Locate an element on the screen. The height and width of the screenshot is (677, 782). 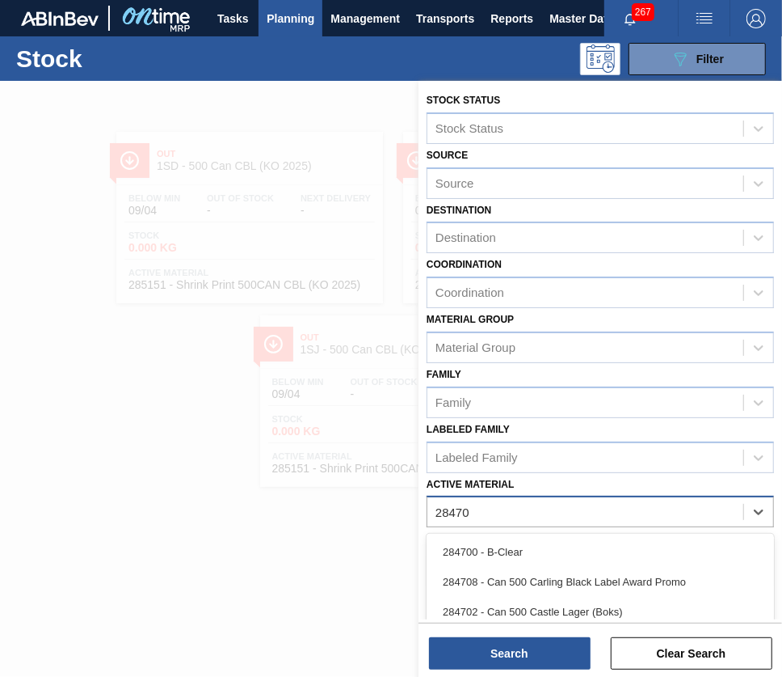
label: Material Group is located at coordinates (470, 319).